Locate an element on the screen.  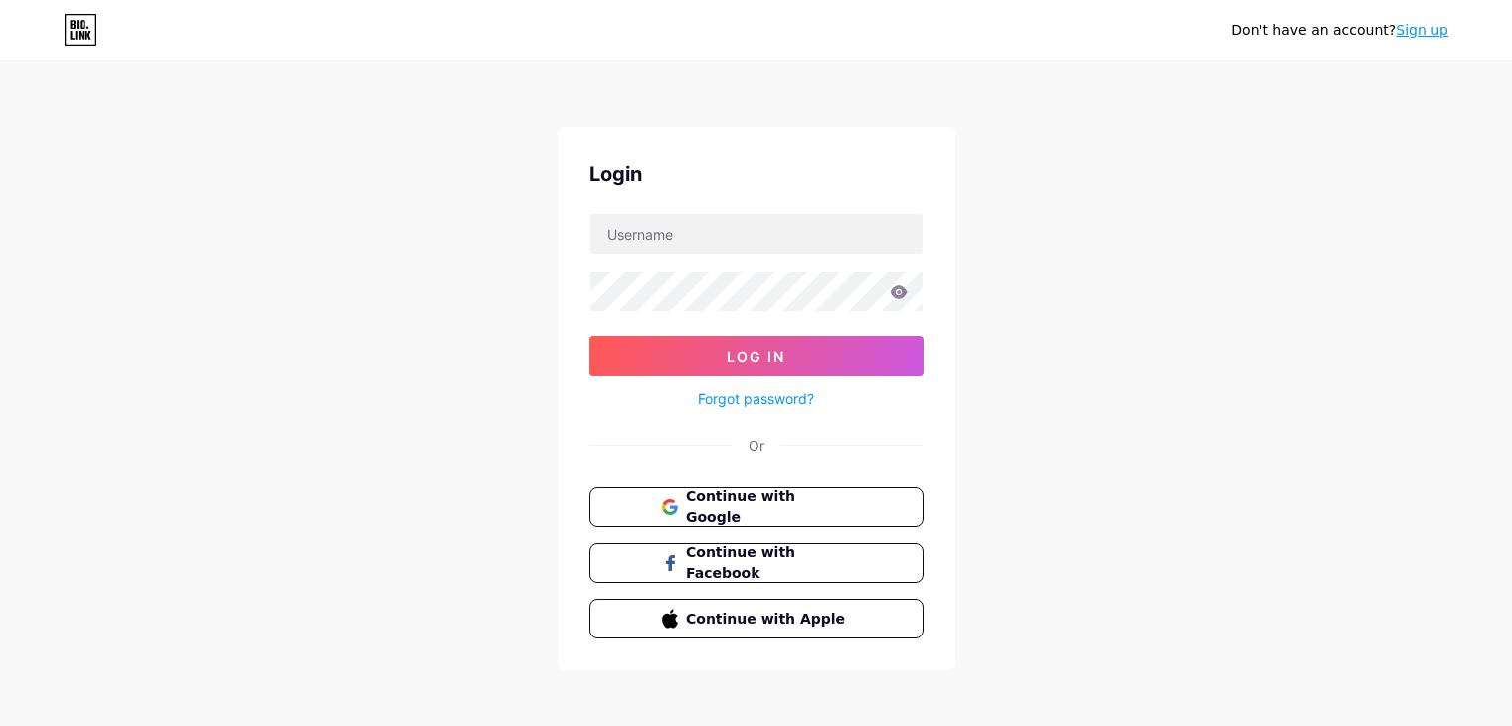
button: Continue with Google is located at coordinates (757, 507).